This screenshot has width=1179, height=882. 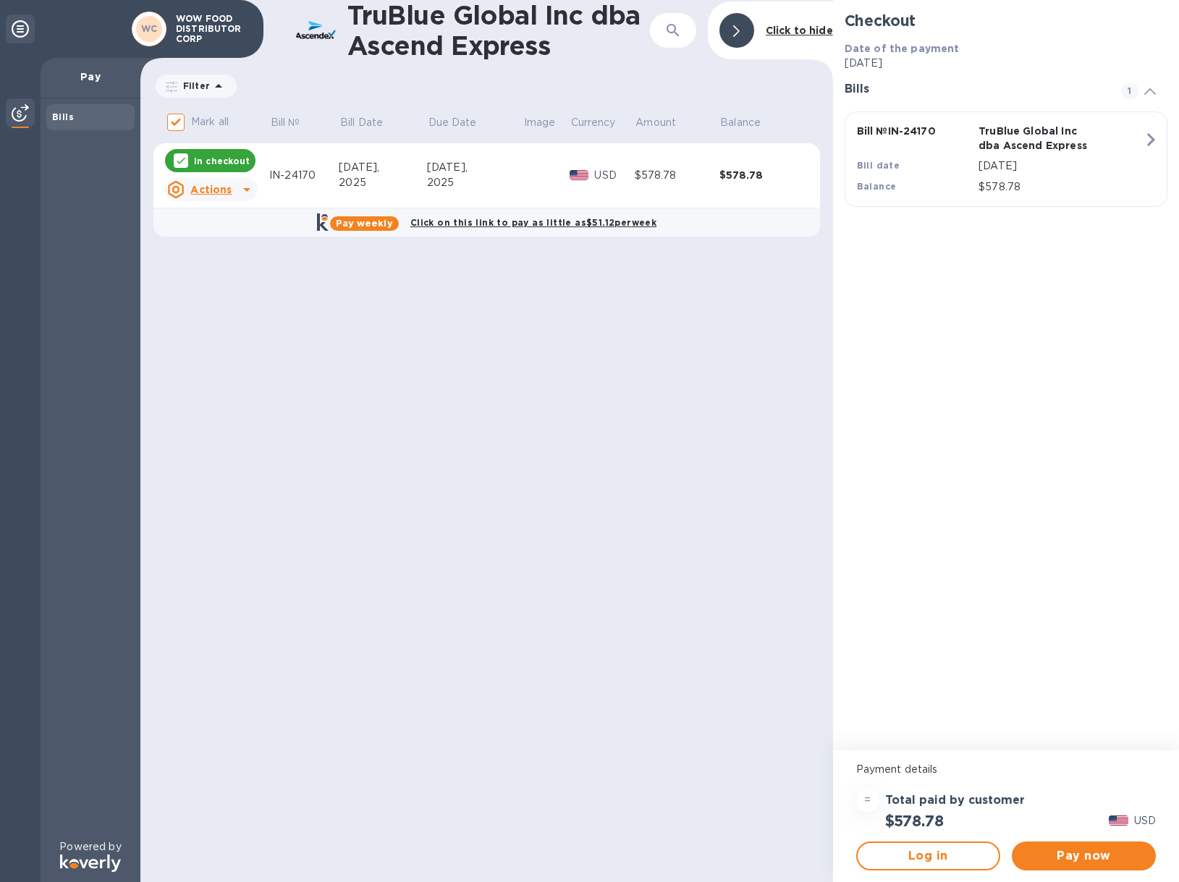 I want to click on p: Amount, so click(x=656, y=122).